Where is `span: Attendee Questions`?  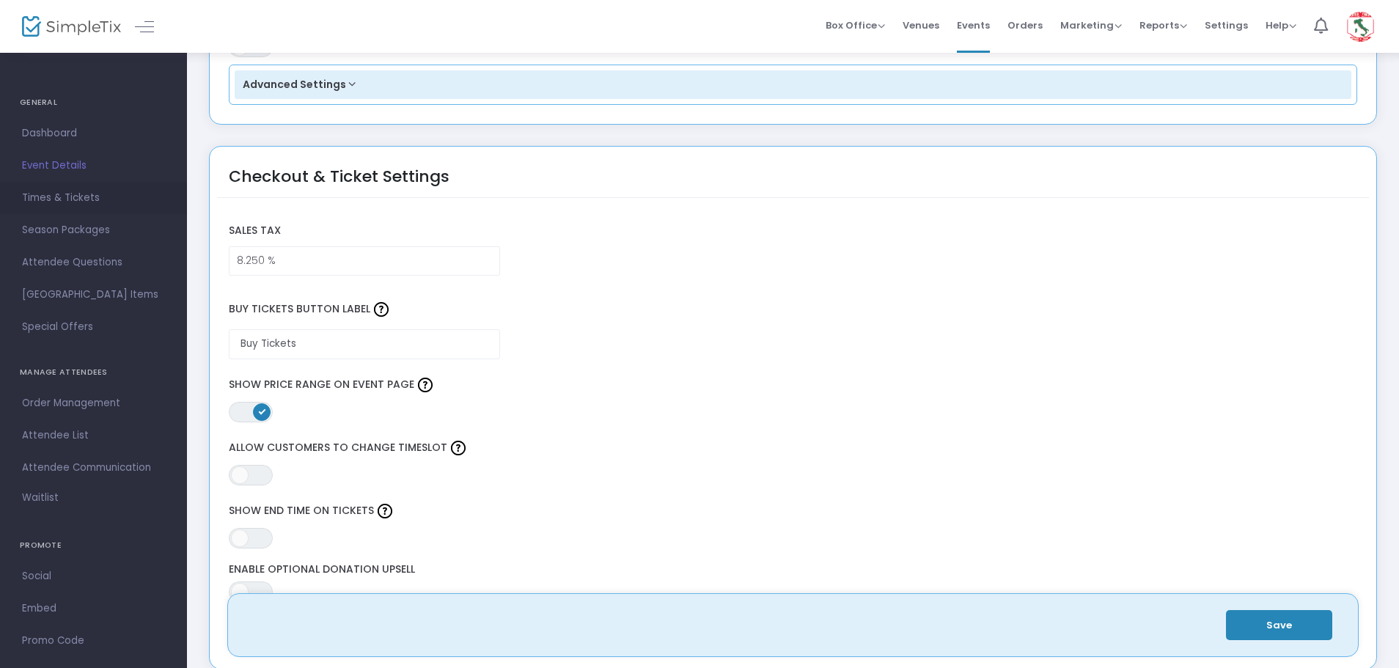 span: Attendee Questions is located at coordinates (93, 262).